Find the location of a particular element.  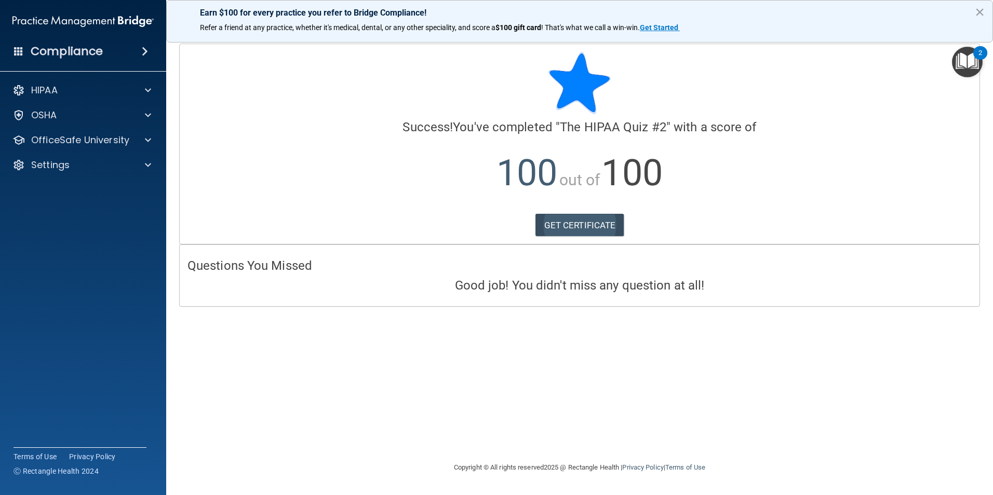

p: OfficeSafe University is located at coordinates (80, 140).